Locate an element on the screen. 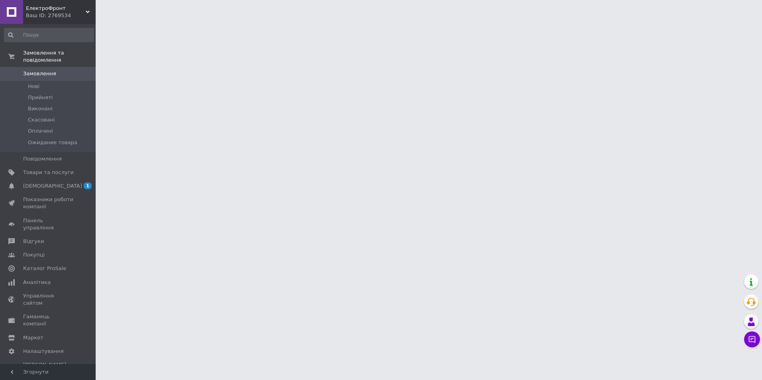 The width and height of the screenshot is (762, 380). span: Відгуки is located at coordinates (33, 241).